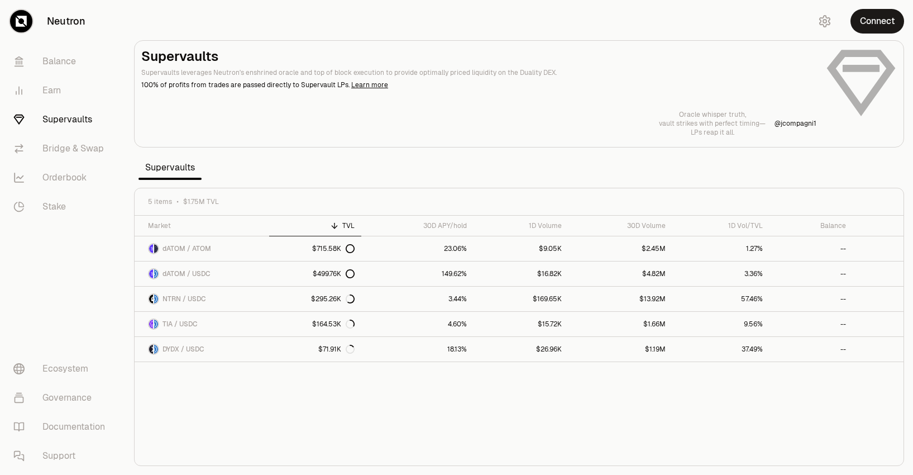 This screenshot has width=913, height=475. What do you see at coordinates (187, 274) in the screenshot?
I see `span: dATOM / USDC` at bounding box center [187, 274].